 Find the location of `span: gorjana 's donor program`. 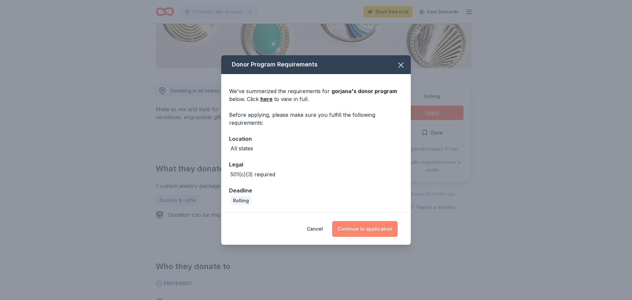

span: gorjana 's donor program is located at coordinates (364, 91).